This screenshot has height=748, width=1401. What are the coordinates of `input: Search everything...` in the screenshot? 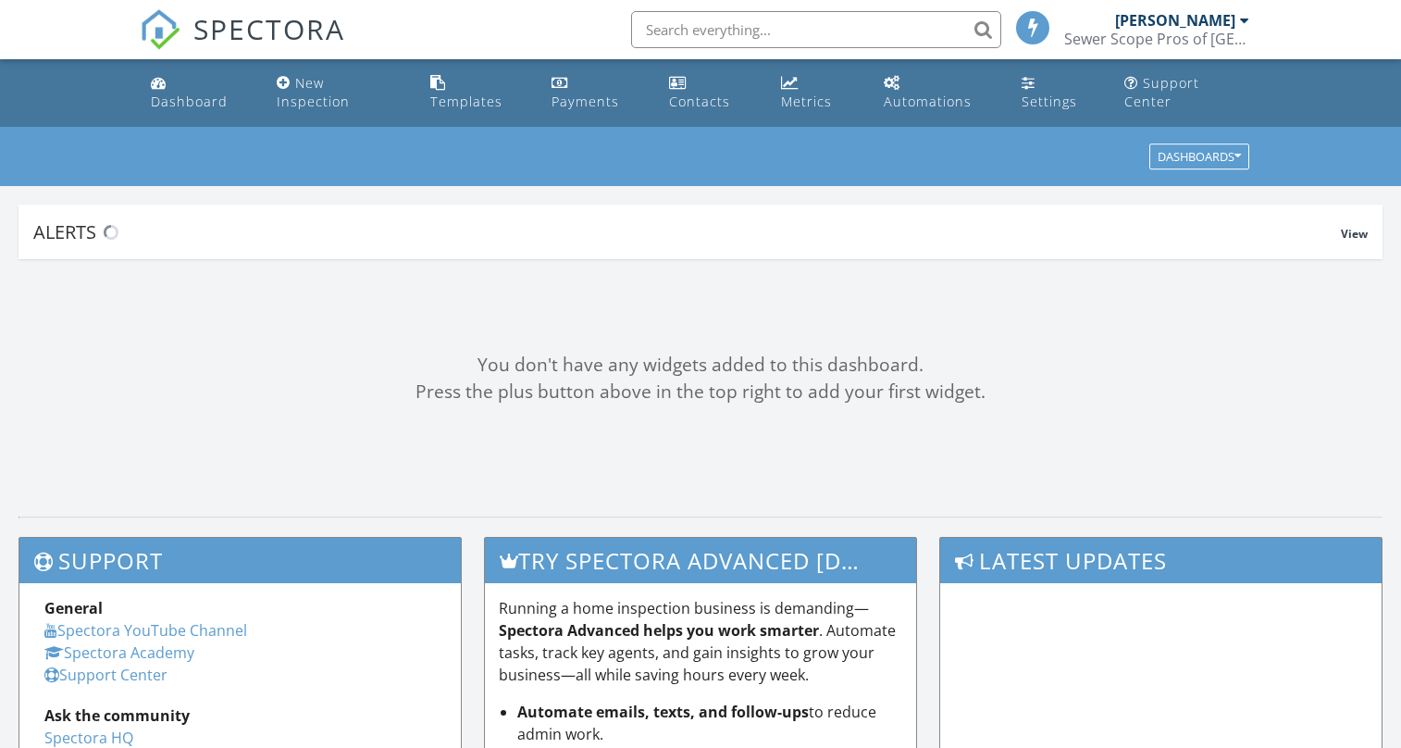 It's located at (816, 30).